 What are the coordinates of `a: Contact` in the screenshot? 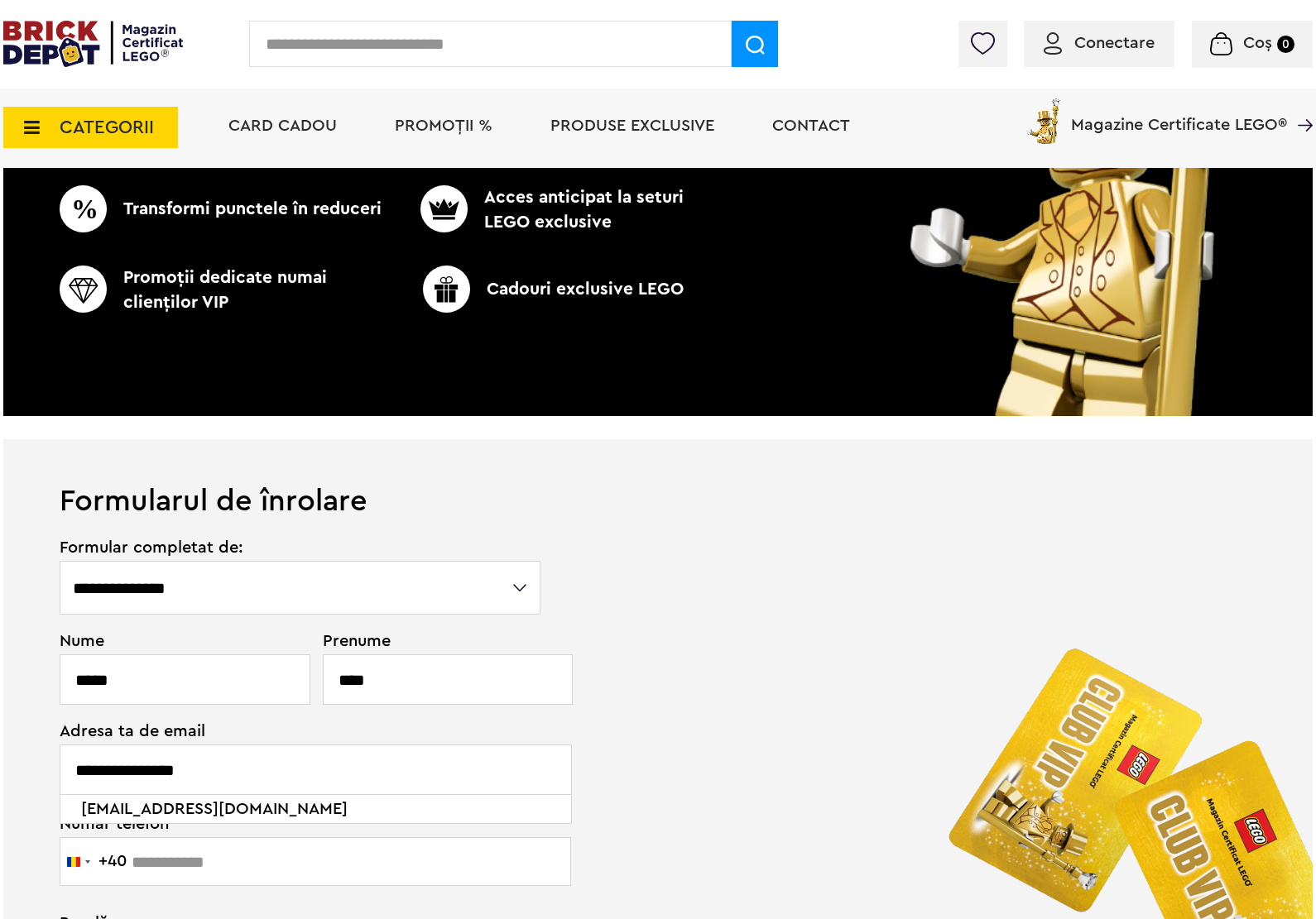 It's located at (811, 126).